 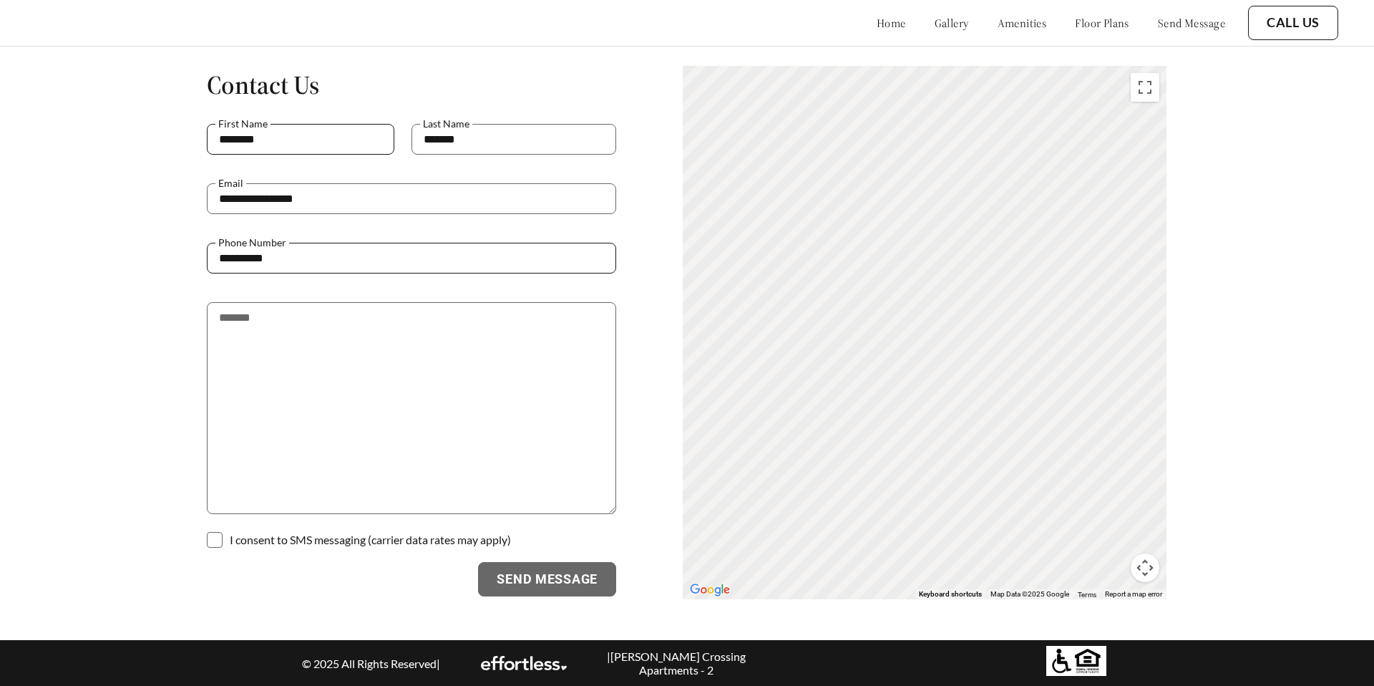 I want to click on span: Map Data ©2025 Google, so click(x=1030, y=593).